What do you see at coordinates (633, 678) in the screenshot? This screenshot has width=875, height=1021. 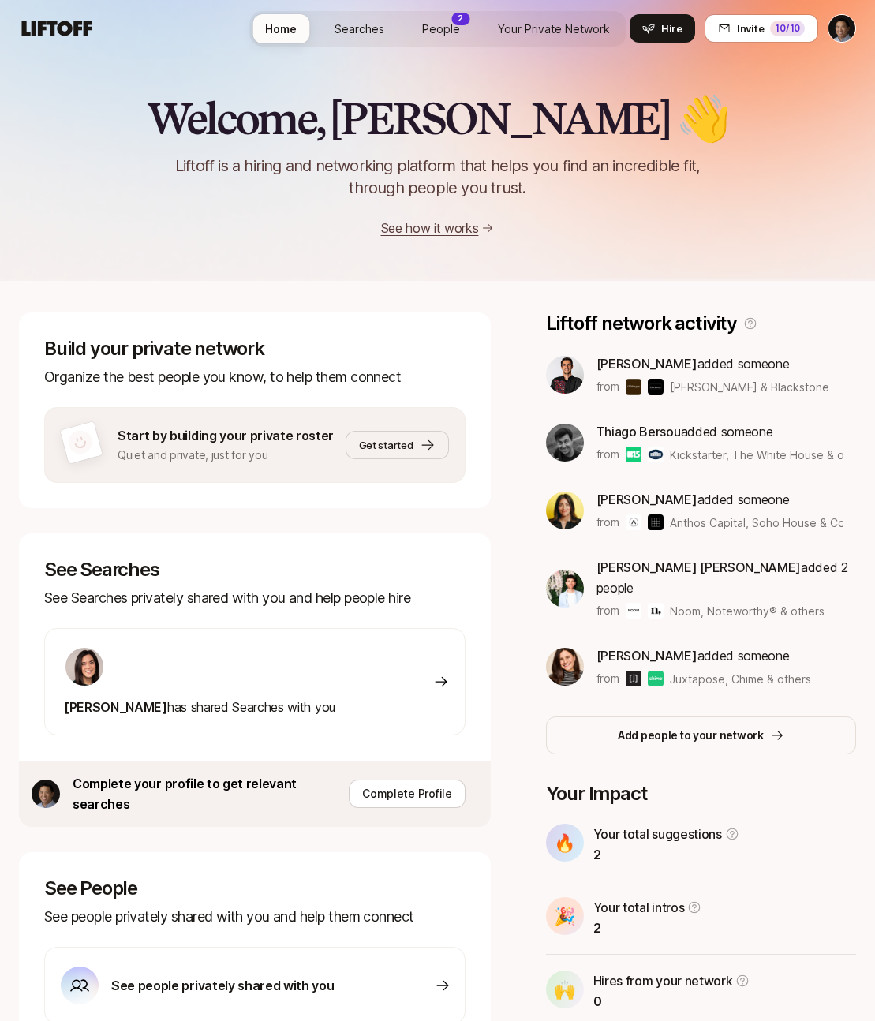 I see `img: Juxtapose` at bounding box center [633, 678].